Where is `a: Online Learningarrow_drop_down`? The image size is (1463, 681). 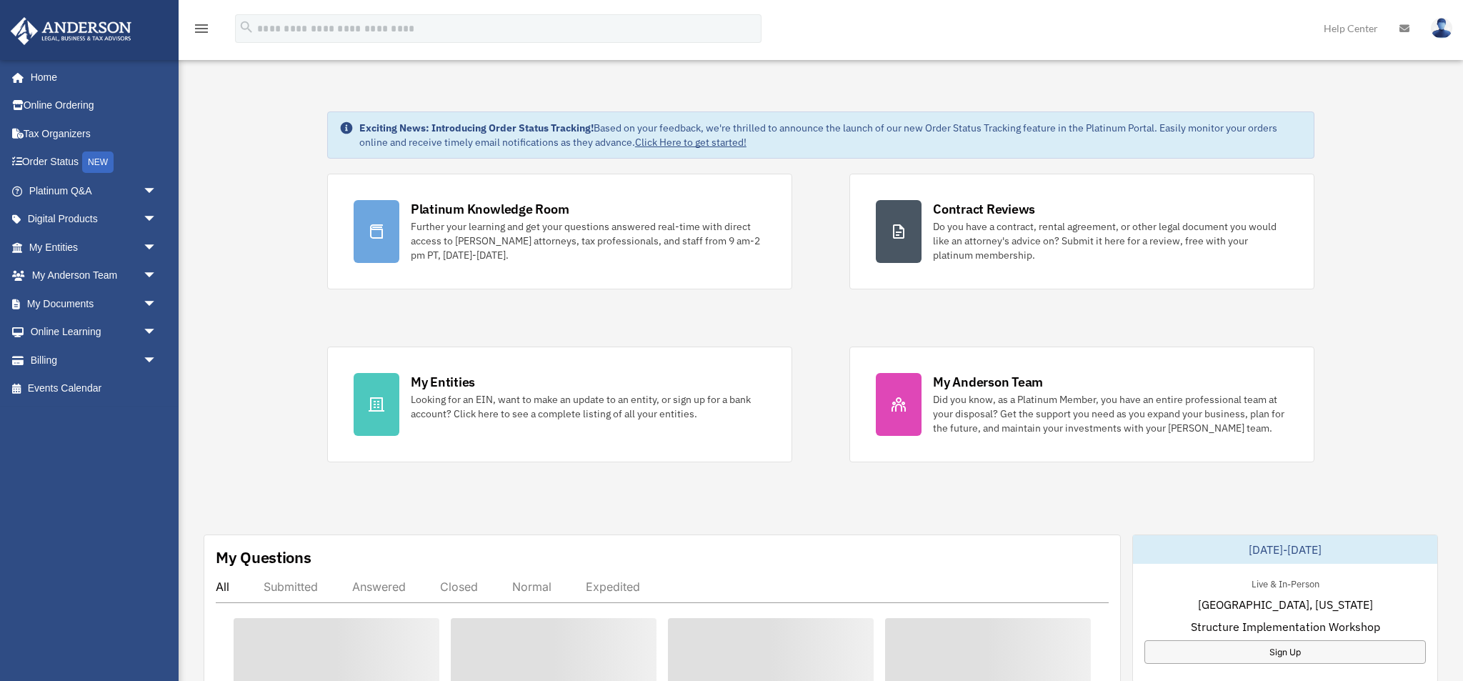
a: Online Learningarrow_drop_down is located at coordinates (94, 332).